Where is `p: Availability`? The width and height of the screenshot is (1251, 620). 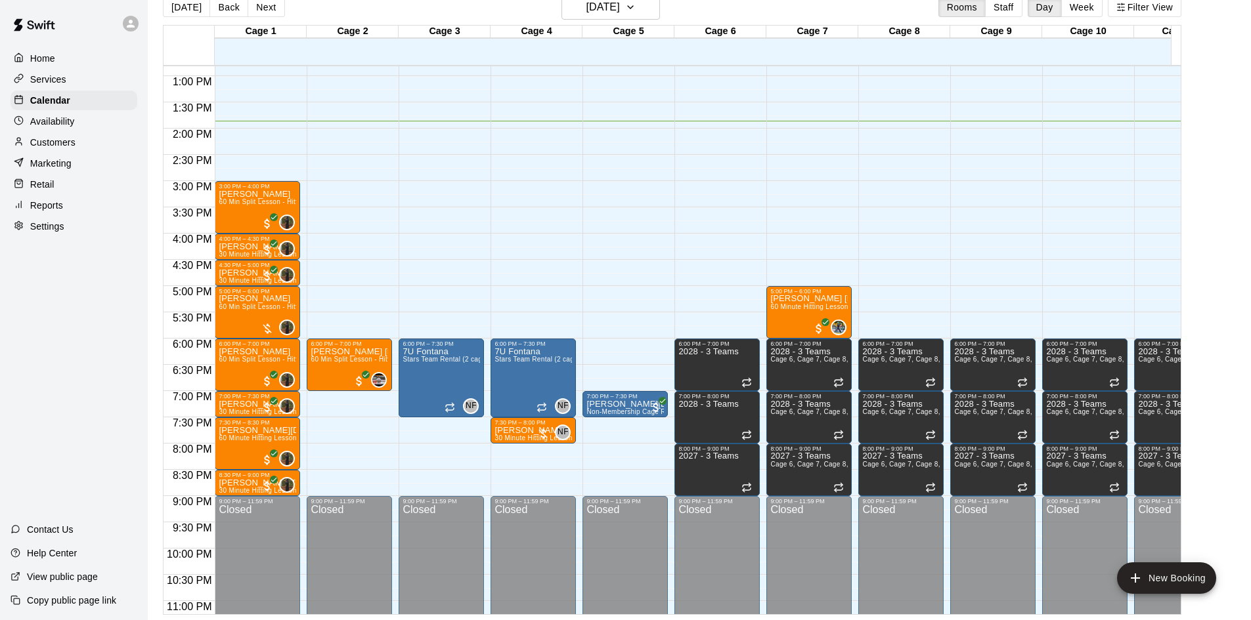 p: Availability is located at coordinates (53, 121).